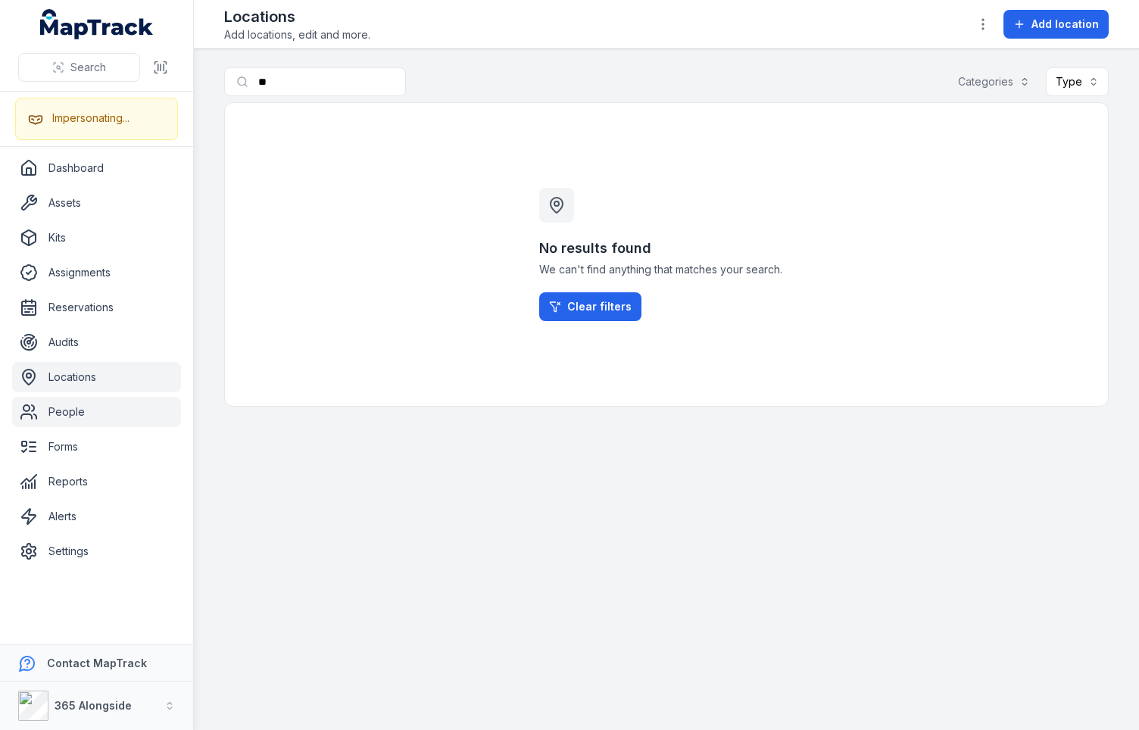 The image size is (1139, 730). I want to click on span: Add locations, edit and more., so click(297, 35).